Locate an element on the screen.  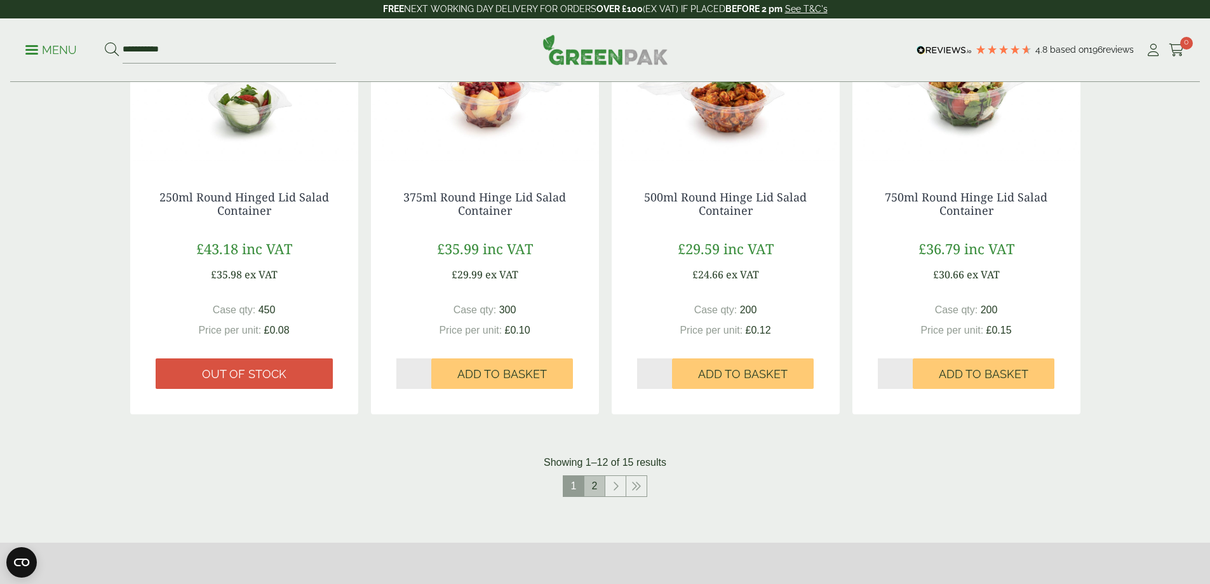
a: 375ml Round Hinged Salad Container open (Large) is located at coordinates (485, 86).